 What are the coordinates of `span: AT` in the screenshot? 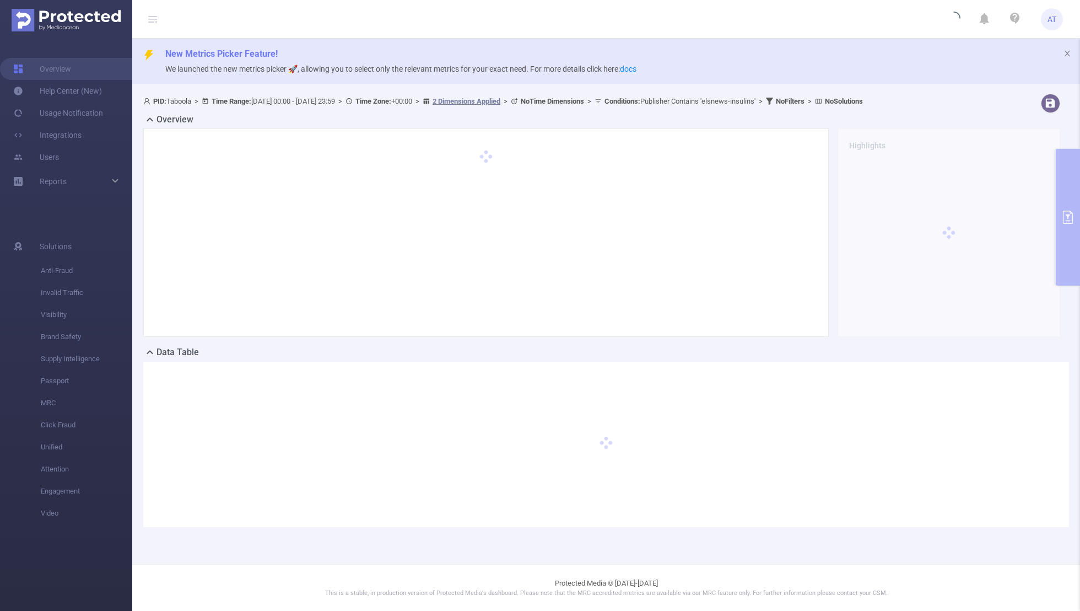 It's located at (1052, 19).